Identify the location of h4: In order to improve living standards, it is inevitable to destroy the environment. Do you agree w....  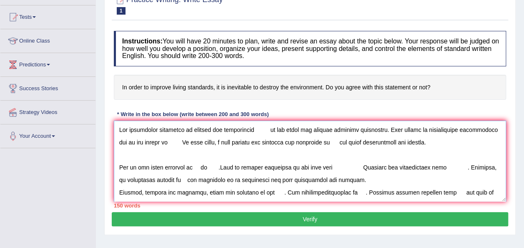
(310, 87).